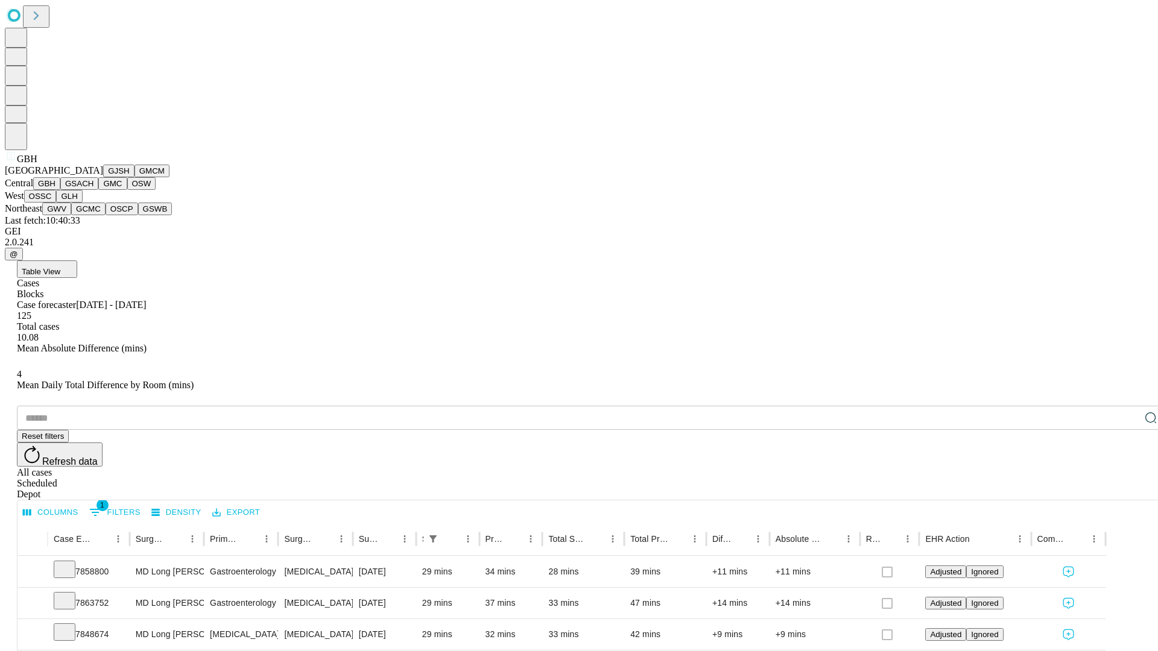 This screenshot has width=1158, height=651. What do you see at coordinates (122, 209) in the screenshot?
I see `button: OSCP` at bounding box center [122, 209].